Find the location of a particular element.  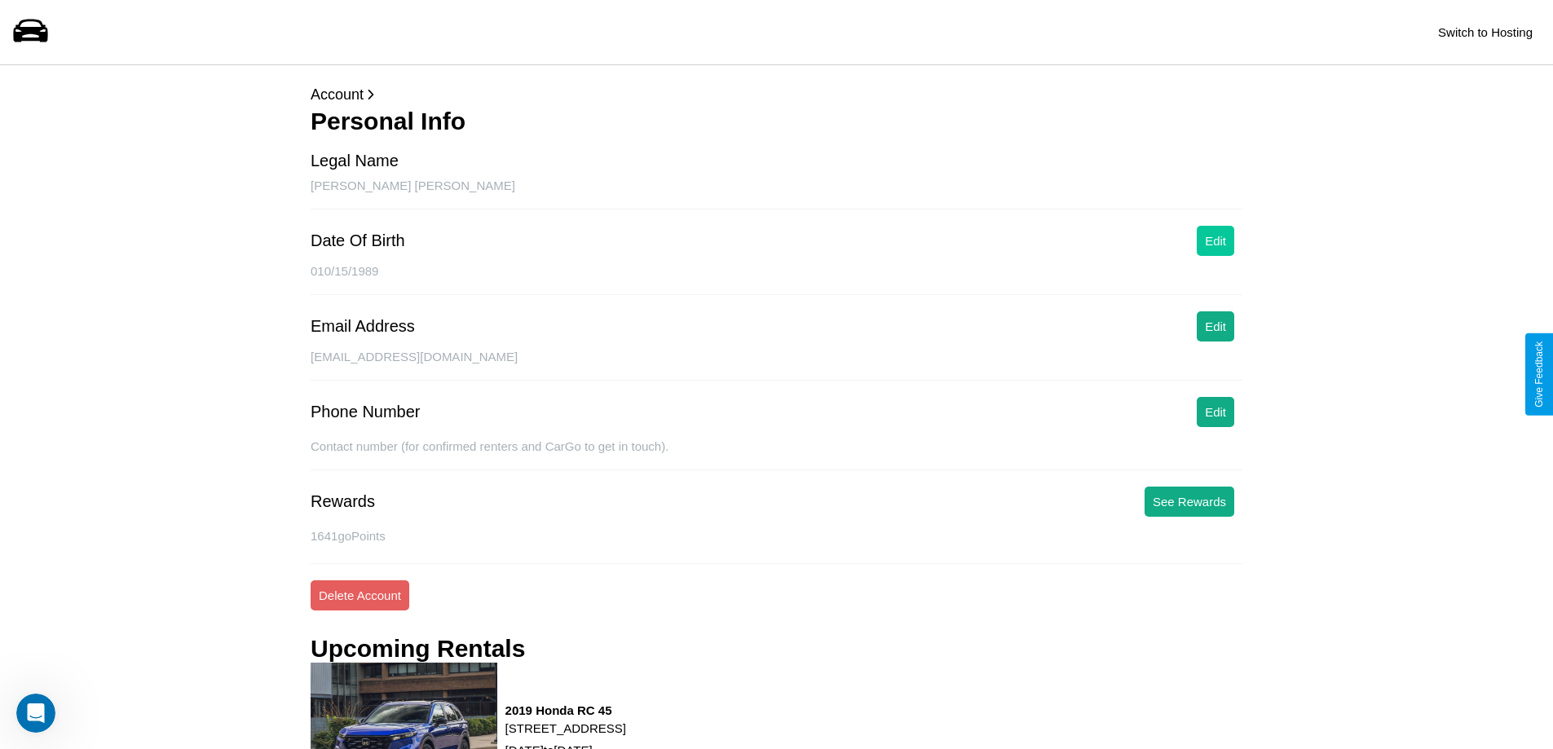

div: Contact number (for confirmed renters and CarGo to get in touch). is located at coordinates (776, 455).